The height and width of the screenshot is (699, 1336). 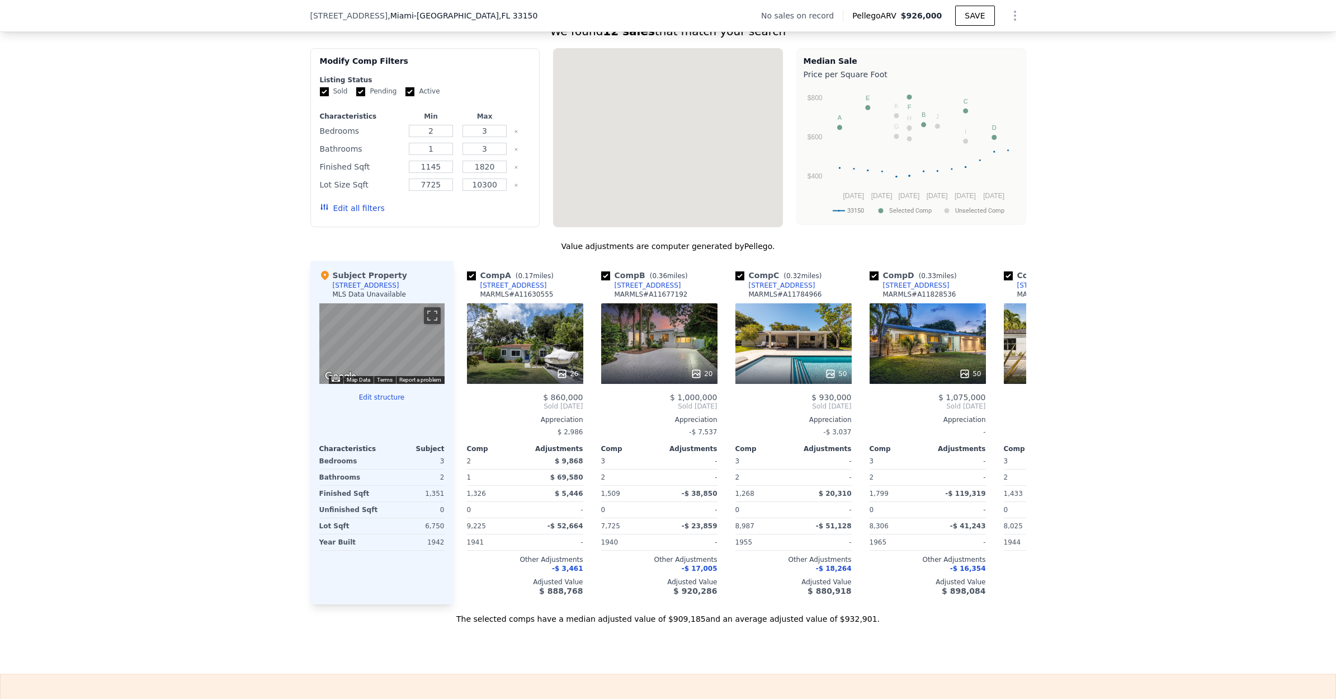 I want to click on div: Adjustments, so click(x=823, y=449).